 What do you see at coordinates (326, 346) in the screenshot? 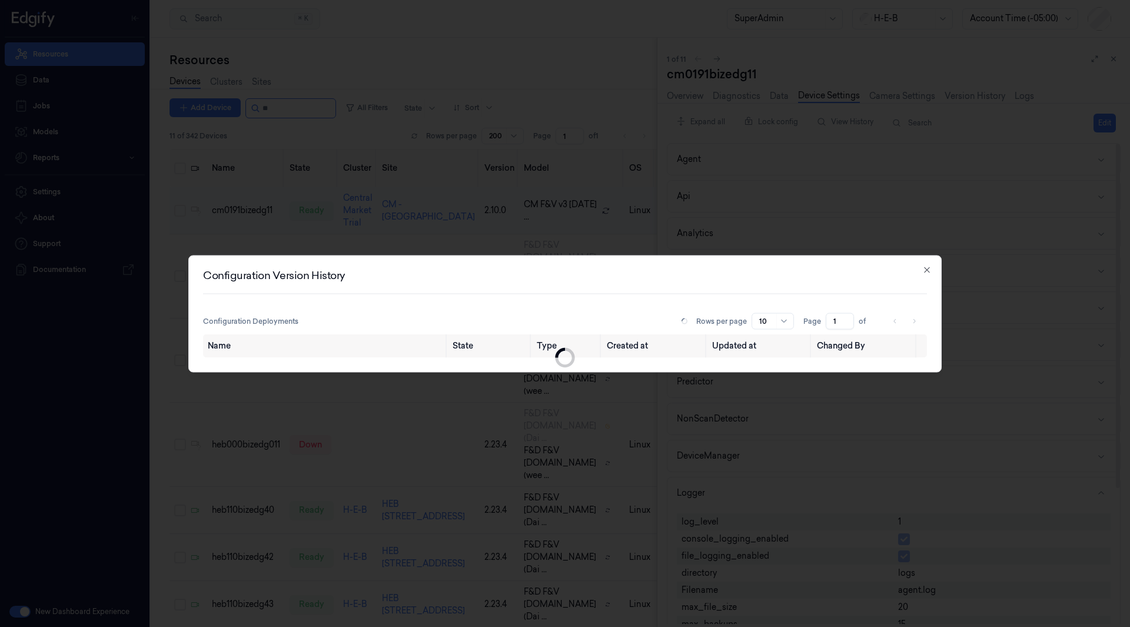
I see `th: Name` at bounding box center [326, 346].